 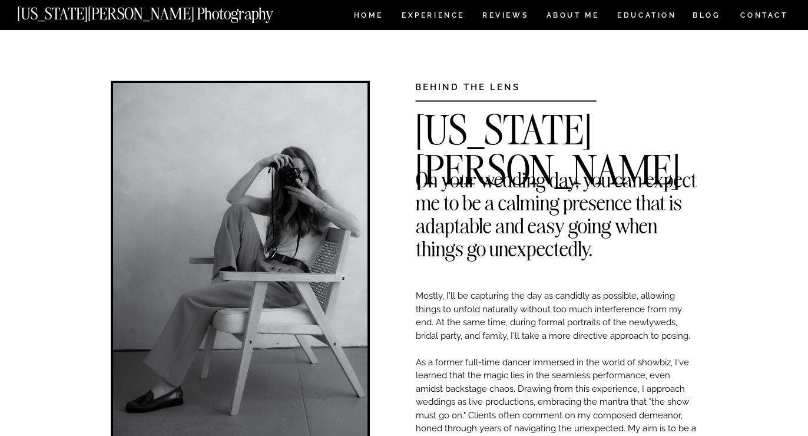 What do you see at coordinates (706, 16) in the screenshot?
I see `a: BLOG` at bounding box center [706, 16].